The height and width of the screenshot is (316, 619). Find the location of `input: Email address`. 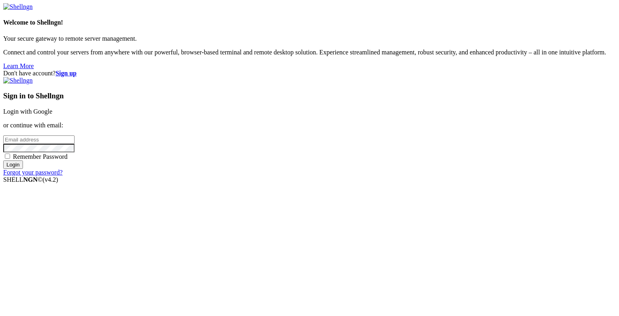

input: Email address is located at coordinates (39, 139).